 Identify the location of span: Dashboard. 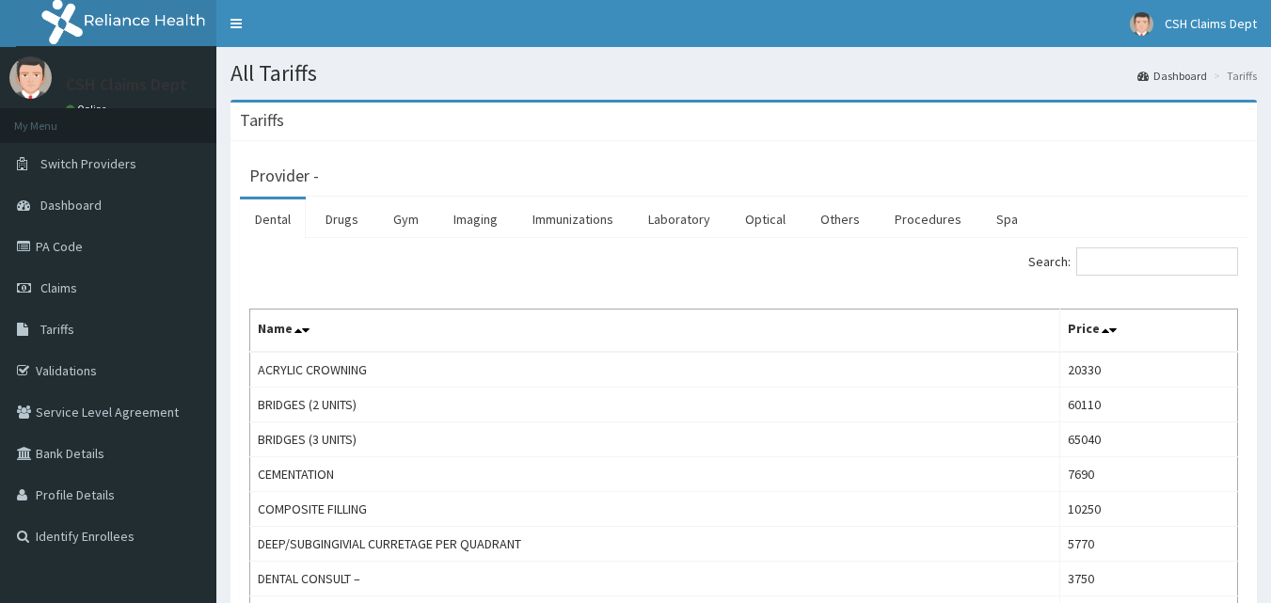
(71, 205).